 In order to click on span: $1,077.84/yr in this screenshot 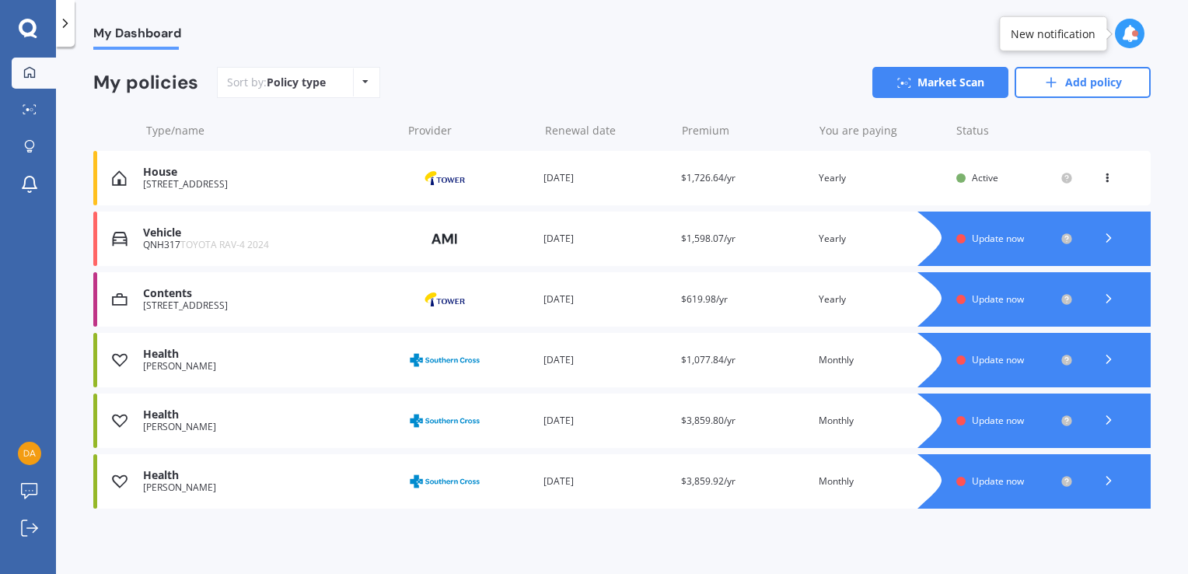, I will do `click(708, 359)`.